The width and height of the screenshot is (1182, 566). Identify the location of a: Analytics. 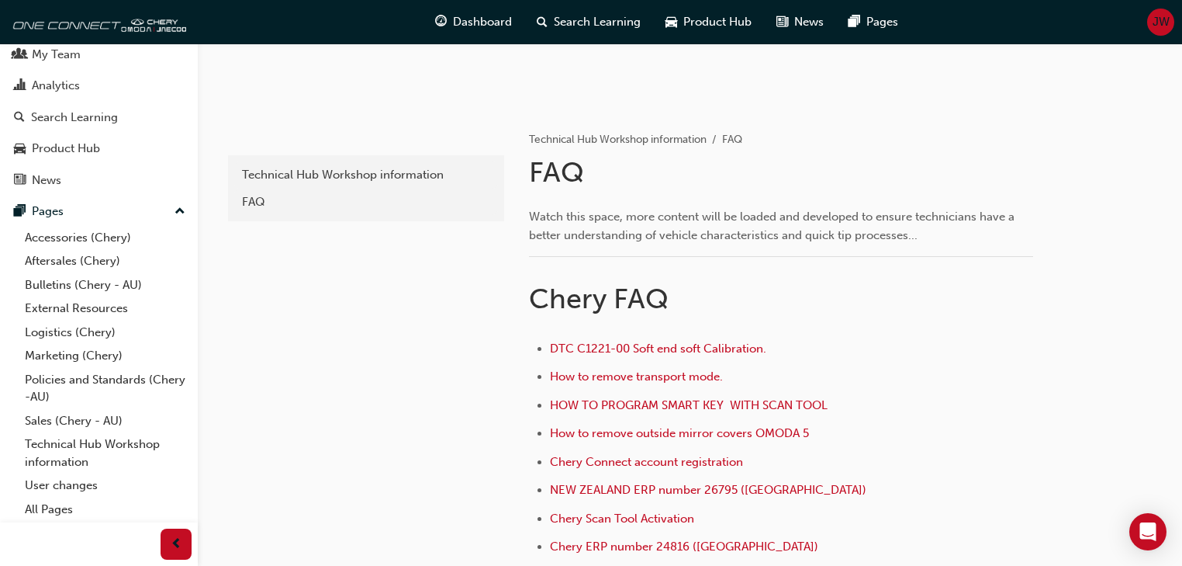
(99, 85).